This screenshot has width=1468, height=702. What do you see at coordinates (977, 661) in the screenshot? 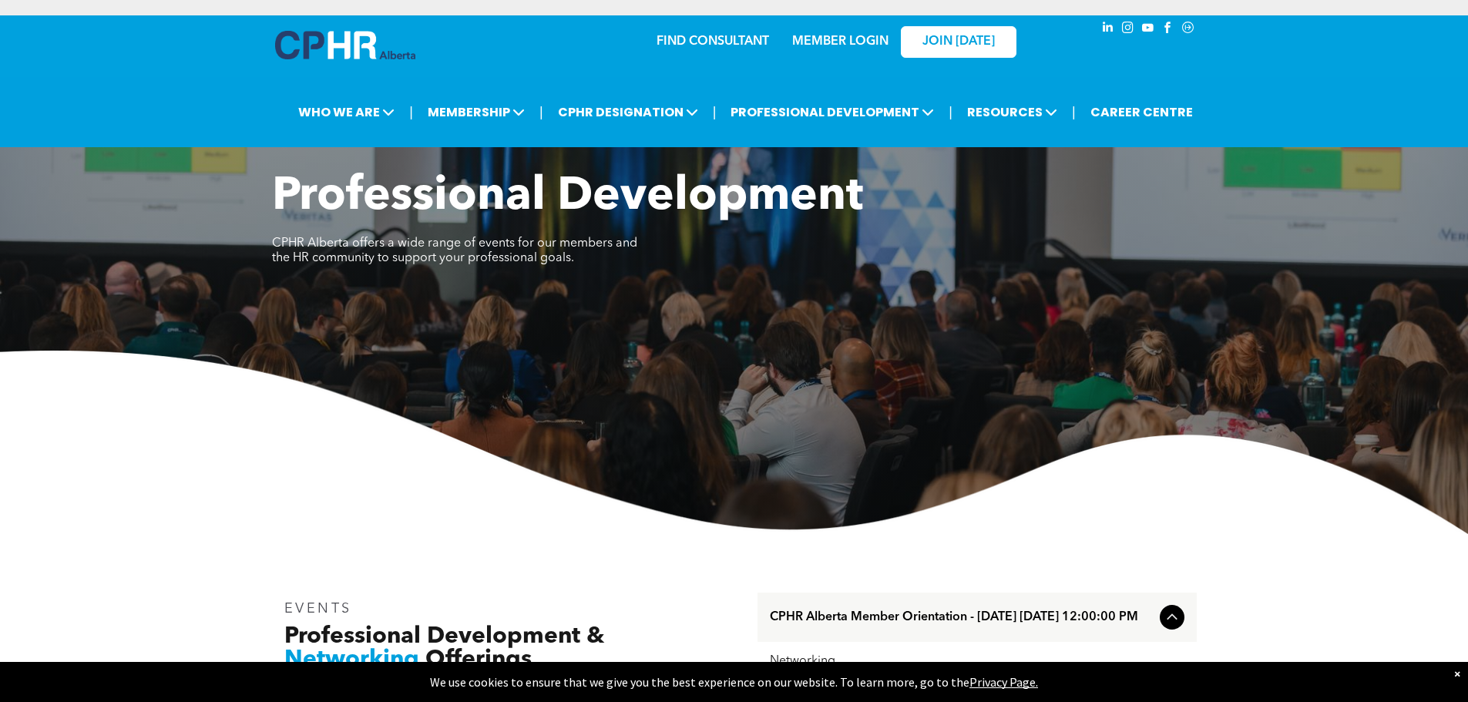
I see `div: Networking` at bounding box center [977, 661].